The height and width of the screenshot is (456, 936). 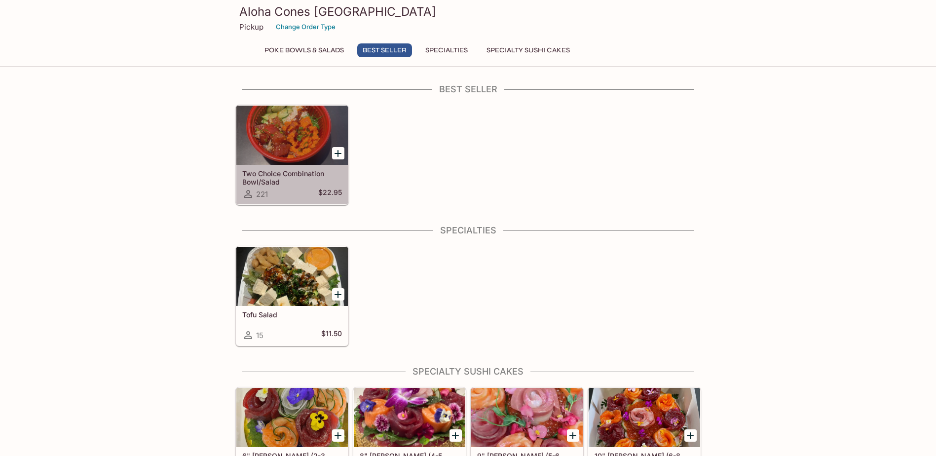 What do you see at coordinates (446, 50) in the screenshot?
I see `button: Specialties` at bounding box center [446, 50].